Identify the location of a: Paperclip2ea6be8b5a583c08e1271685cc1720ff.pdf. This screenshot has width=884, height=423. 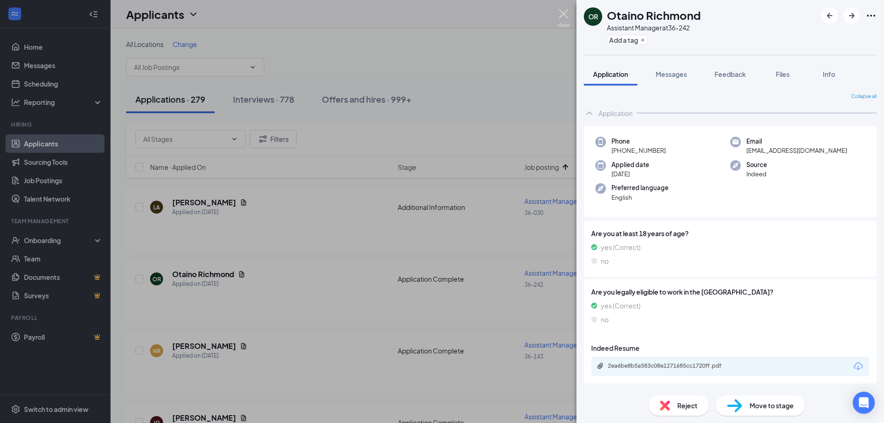
(671, 367).